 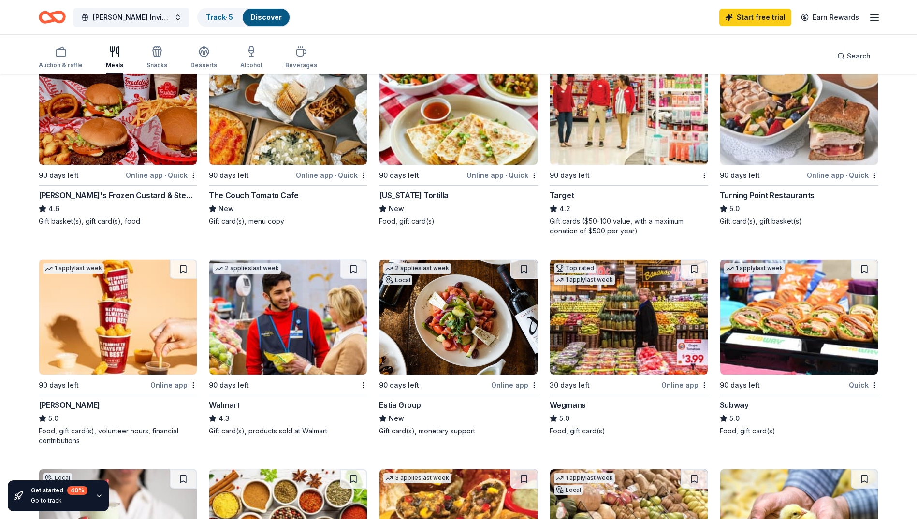 What do you see at coordinates (570, 385) in the screenshot?
I see `div: 30 days left` at bounding box center [570, 385].